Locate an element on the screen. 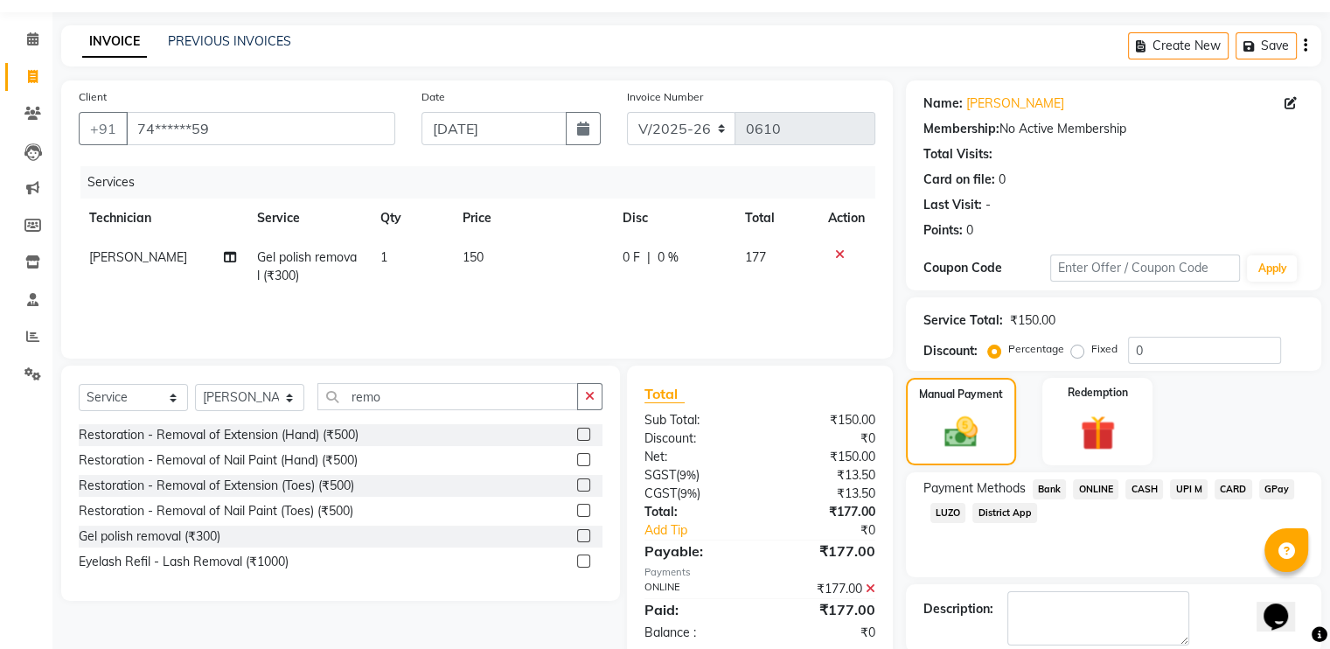 The image size is (1330, 649). div: Net: is located at coordinates (695, 456).